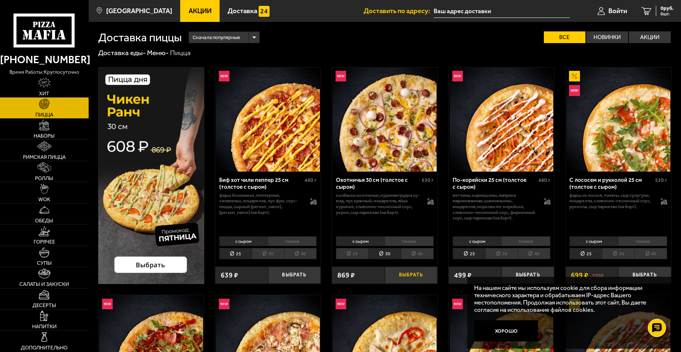  I want to click on span: Войти, so click(617, 11).